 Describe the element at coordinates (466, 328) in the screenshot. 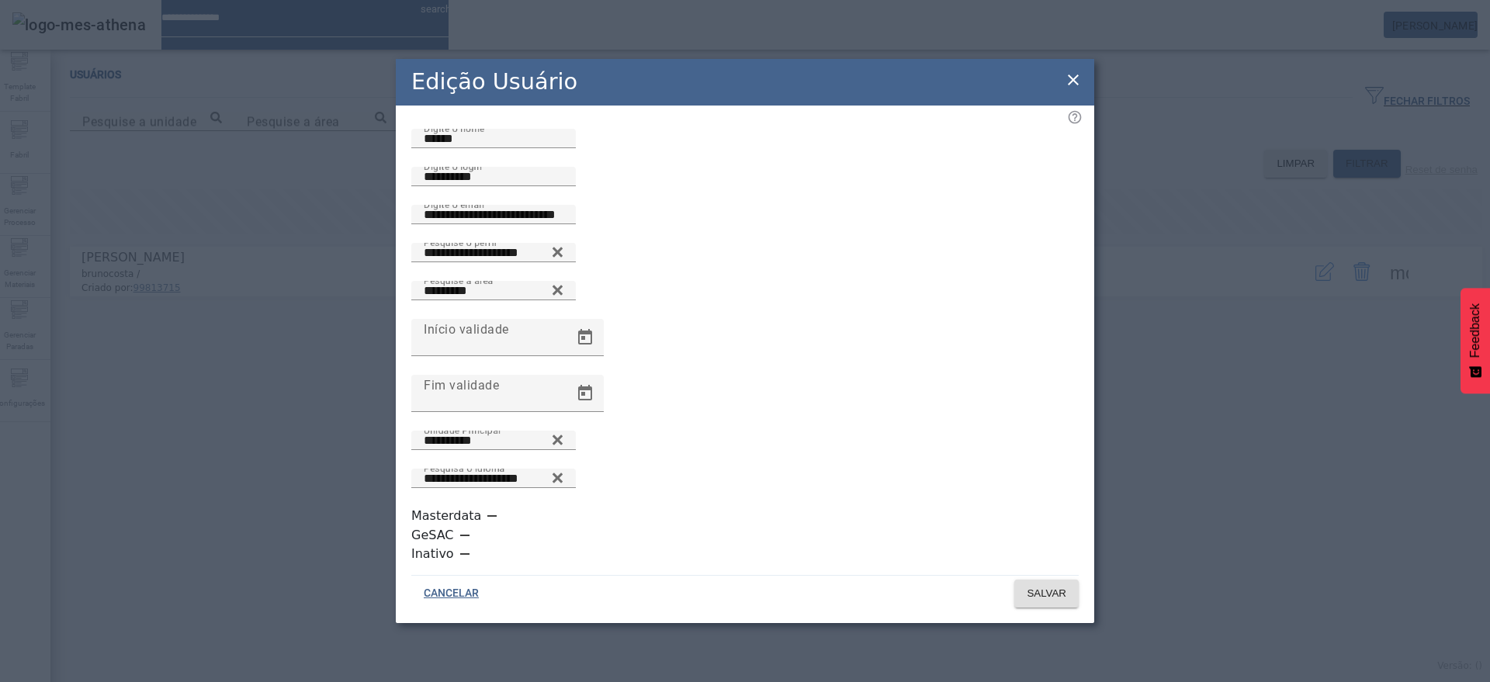

I see `mat-label: Início validade` at that location.